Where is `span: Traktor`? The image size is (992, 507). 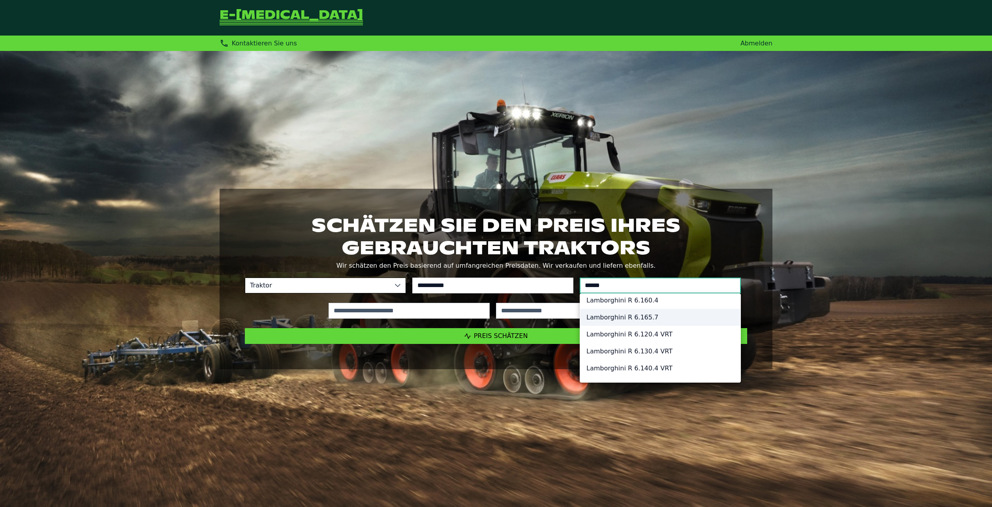 span: Traktor is located at coordinates (318, 286).